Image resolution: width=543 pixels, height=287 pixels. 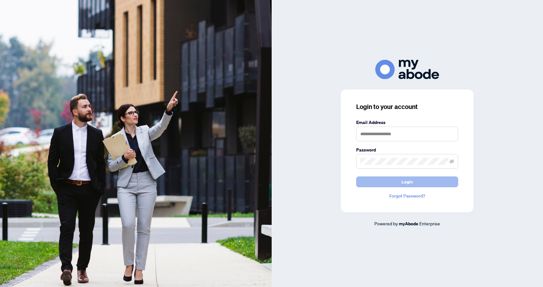 What do you see at coordinates (430, 223) in the screenshot?
I see `span: Enterprise` at bounding box center [430, 223].